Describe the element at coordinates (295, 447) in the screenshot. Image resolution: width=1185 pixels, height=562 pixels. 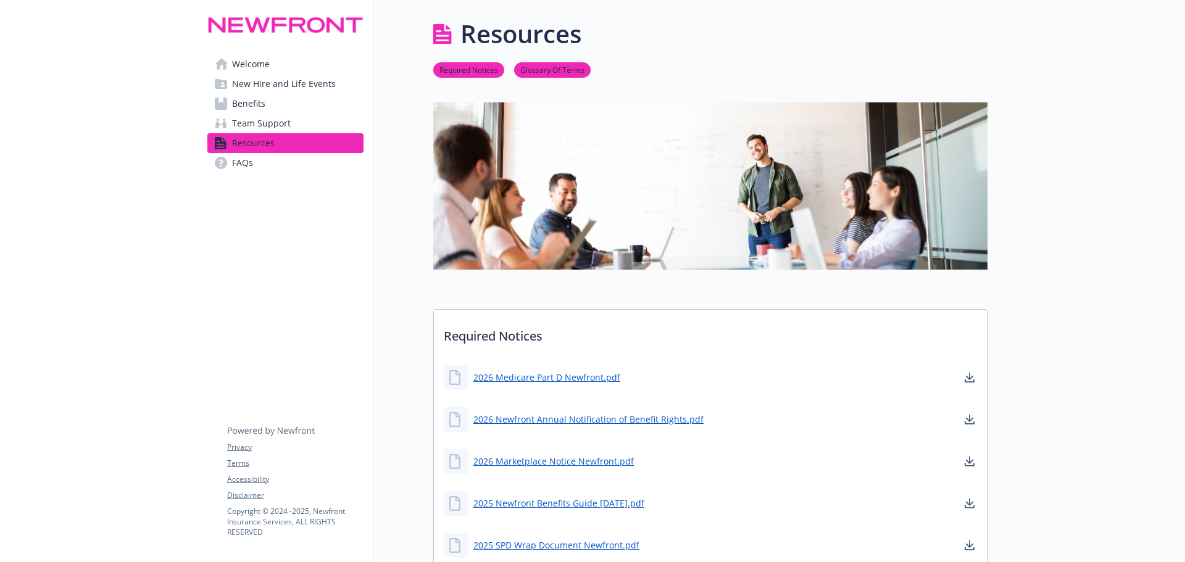
I see `a: Privacy` at that location.